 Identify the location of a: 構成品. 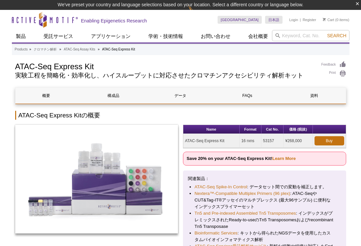
(113, 96).